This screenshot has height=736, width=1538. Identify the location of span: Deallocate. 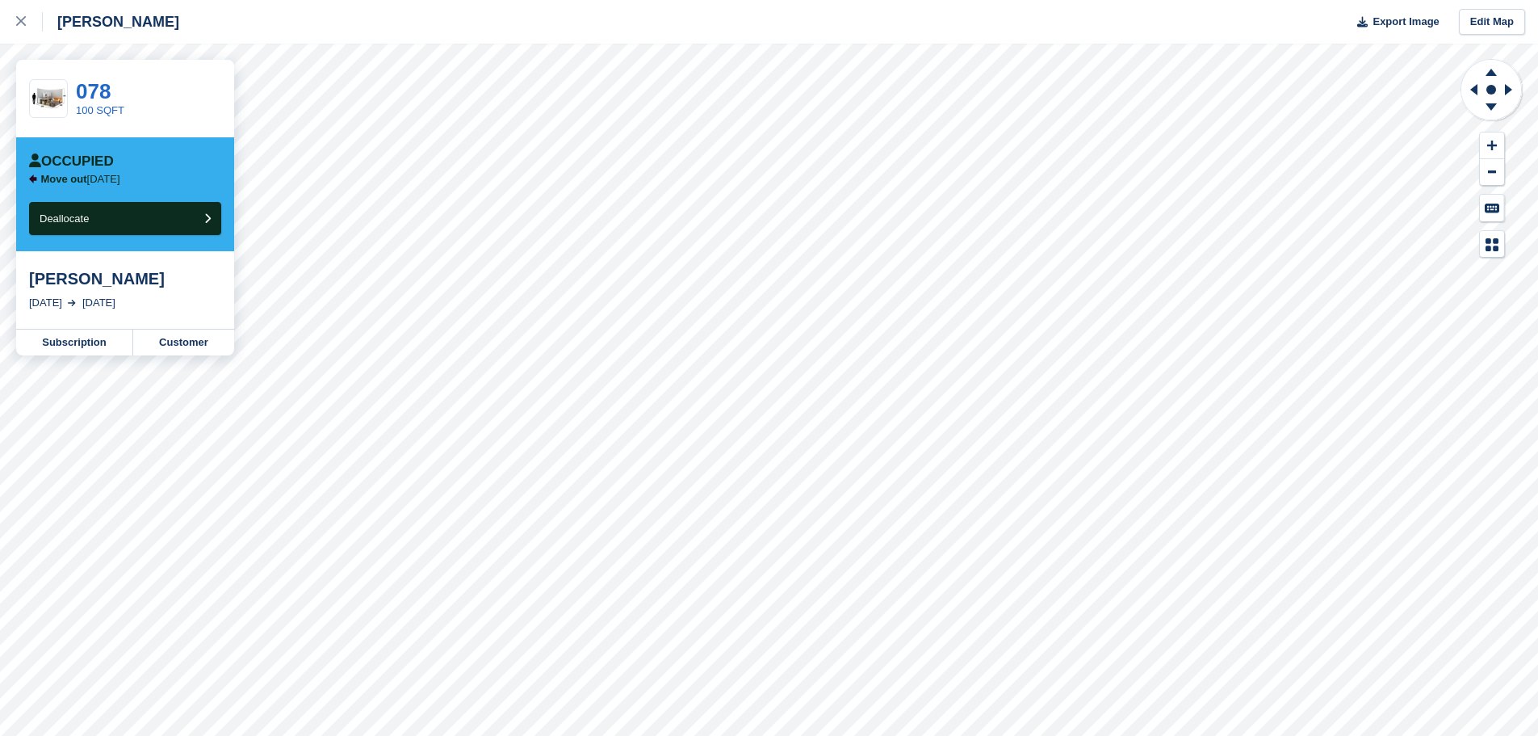
(64, 218).